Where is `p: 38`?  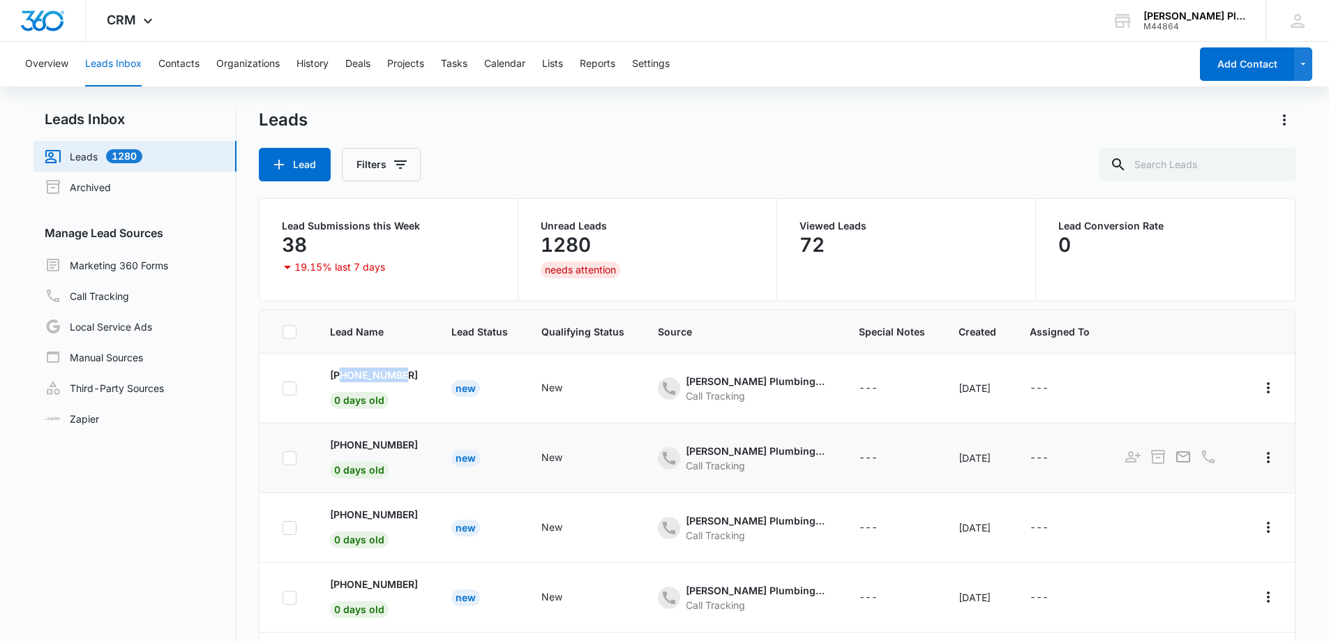 p: 38 is located at coordinates (294, 245).